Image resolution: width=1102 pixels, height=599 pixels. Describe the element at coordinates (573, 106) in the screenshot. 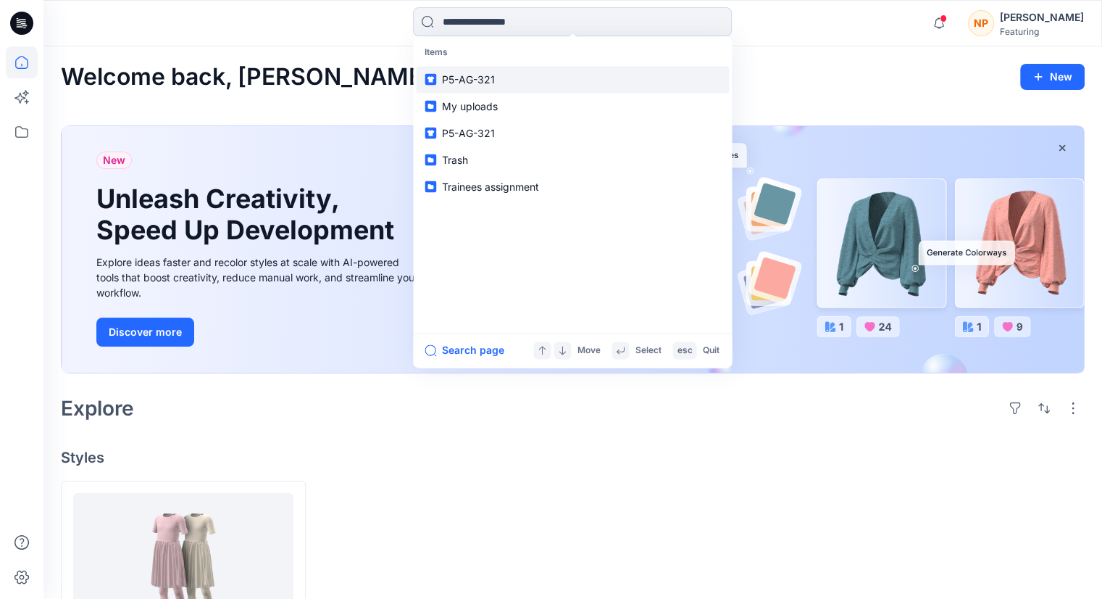

I see `a: My uploads` at that location.